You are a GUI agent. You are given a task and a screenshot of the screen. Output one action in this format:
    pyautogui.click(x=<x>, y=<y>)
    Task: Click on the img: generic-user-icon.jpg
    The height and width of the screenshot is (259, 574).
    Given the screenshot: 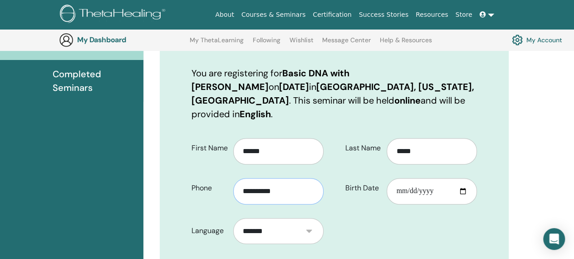 What is the action you would take?
    pyautogui.click(x=66, y=40)
    